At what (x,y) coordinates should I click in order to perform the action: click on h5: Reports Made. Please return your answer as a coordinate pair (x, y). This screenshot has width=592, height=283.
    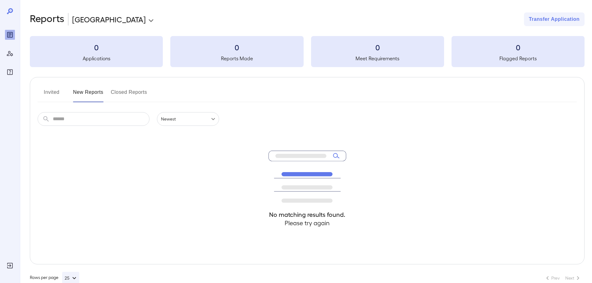
    Looking at the image, I should click on (237, 58).